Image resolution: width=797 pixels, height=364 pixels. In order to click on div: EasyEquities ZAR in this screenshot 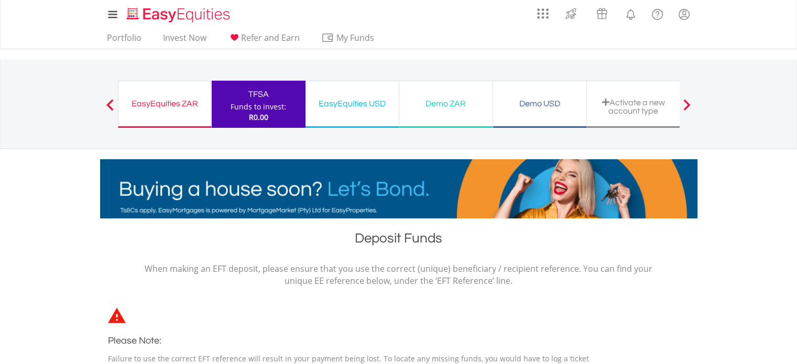, I will do `click(164, 104)`.